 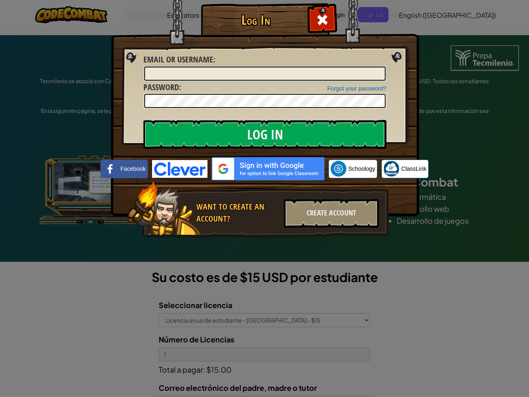 What do you see at coordinates (265, 134) in the screenshot?
I see `input: Log In` at bounding box center [265, 134].